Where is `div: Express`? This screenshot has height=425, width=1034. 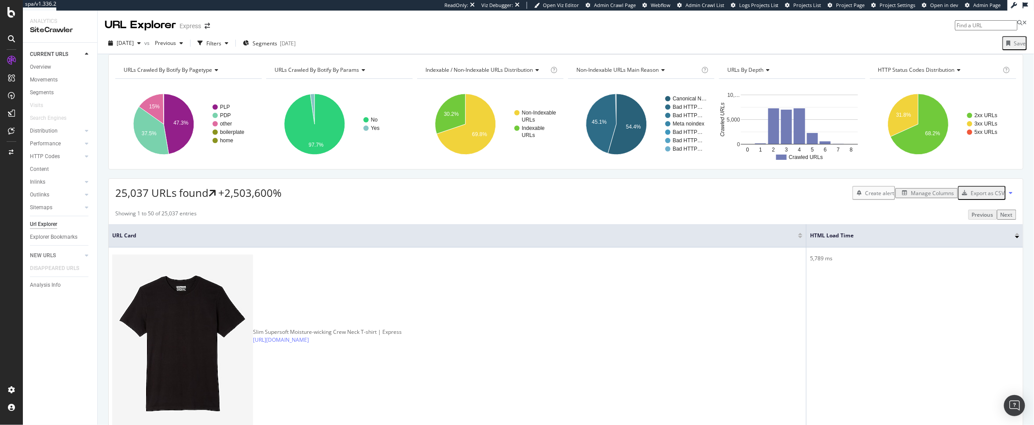
div: Express is located at coordinates (190, 26).